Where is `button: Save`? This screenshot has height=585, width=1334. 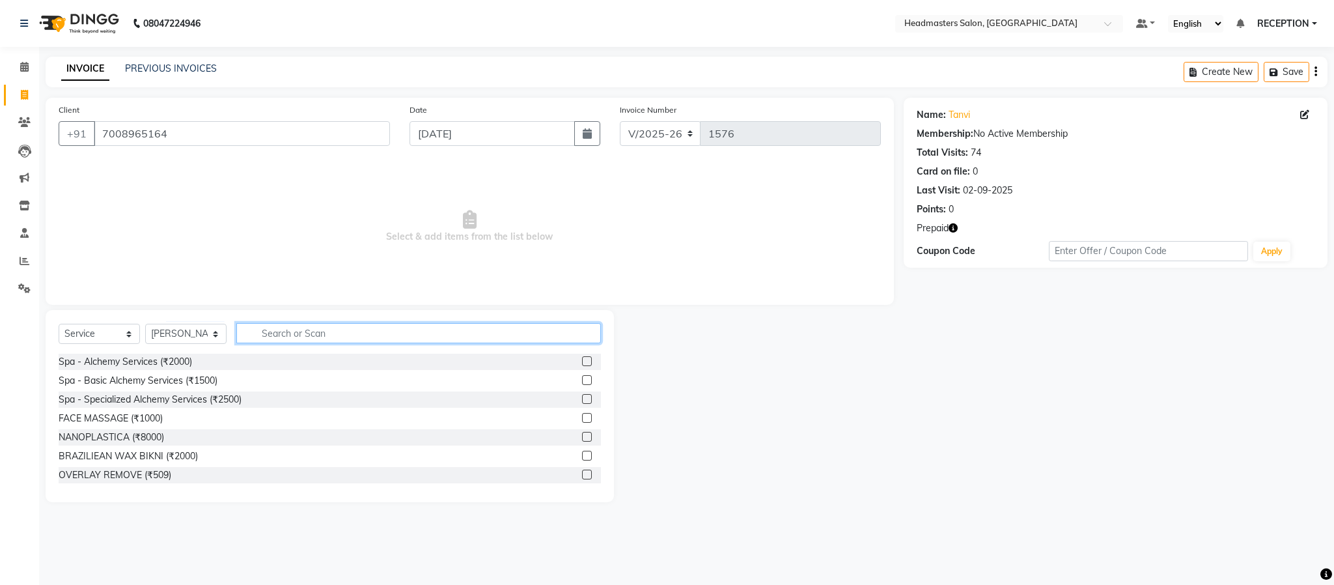 button: Save is located at coordinates (1286, 72).